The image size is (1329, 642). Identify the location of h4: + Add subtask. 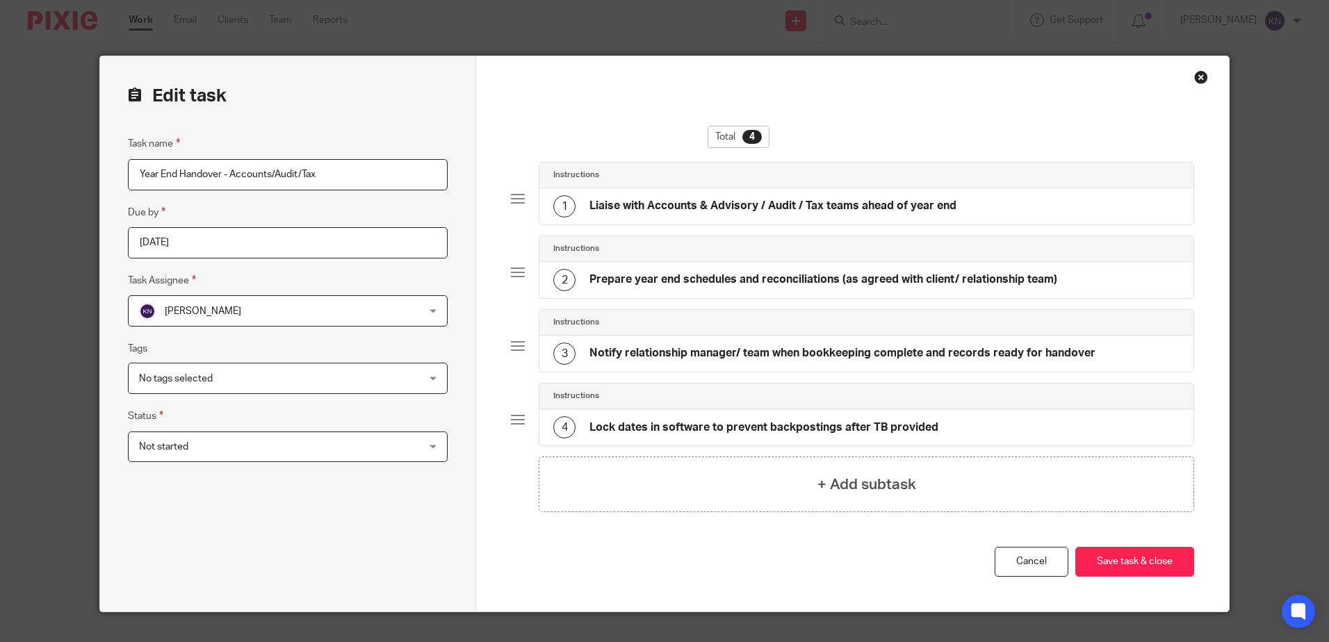
(867, 485).